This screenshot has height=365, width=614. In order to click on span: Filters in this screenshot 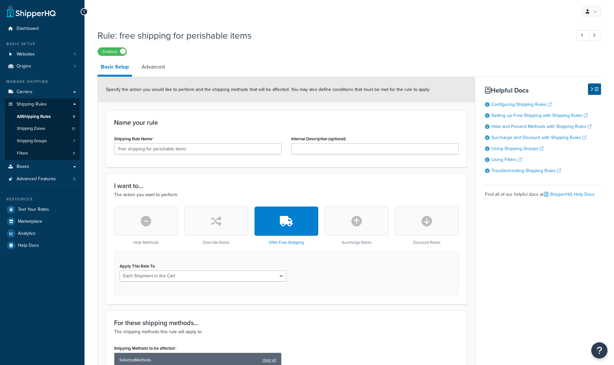, I will do `click(22, 153)`.